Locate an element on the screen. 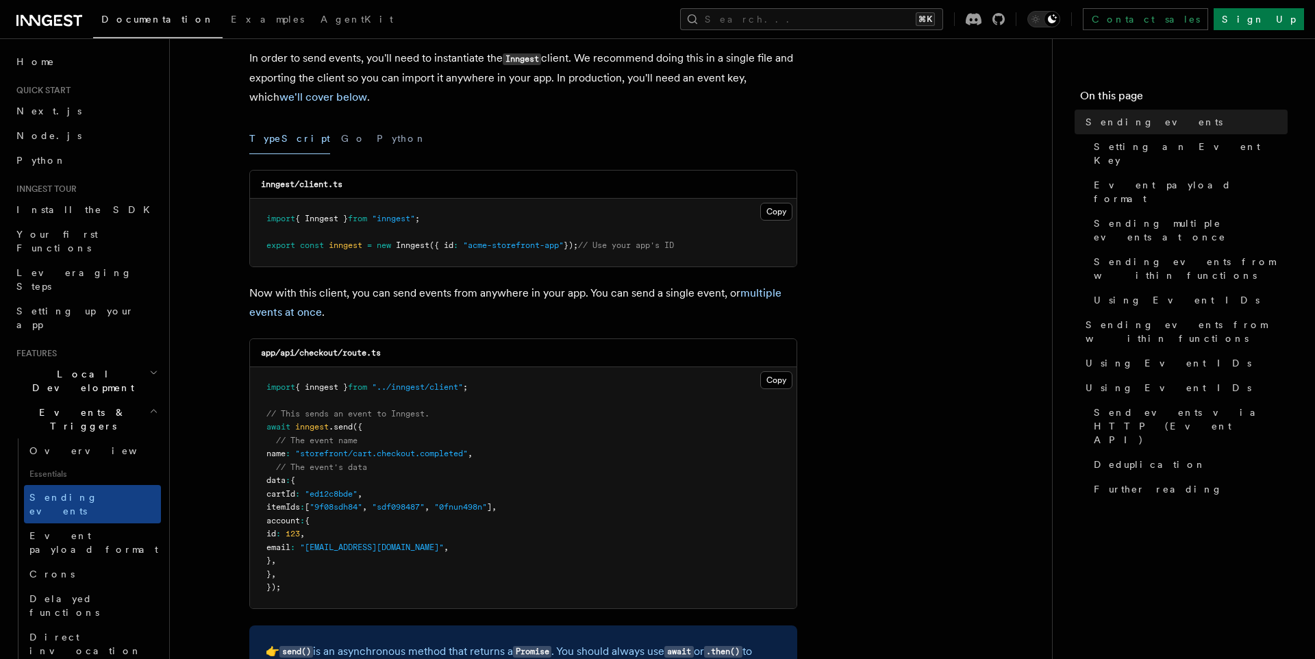 Image resolution: width=1315 pixels, height=659 pixels. a: Overview is located at coordinates (92, 451).